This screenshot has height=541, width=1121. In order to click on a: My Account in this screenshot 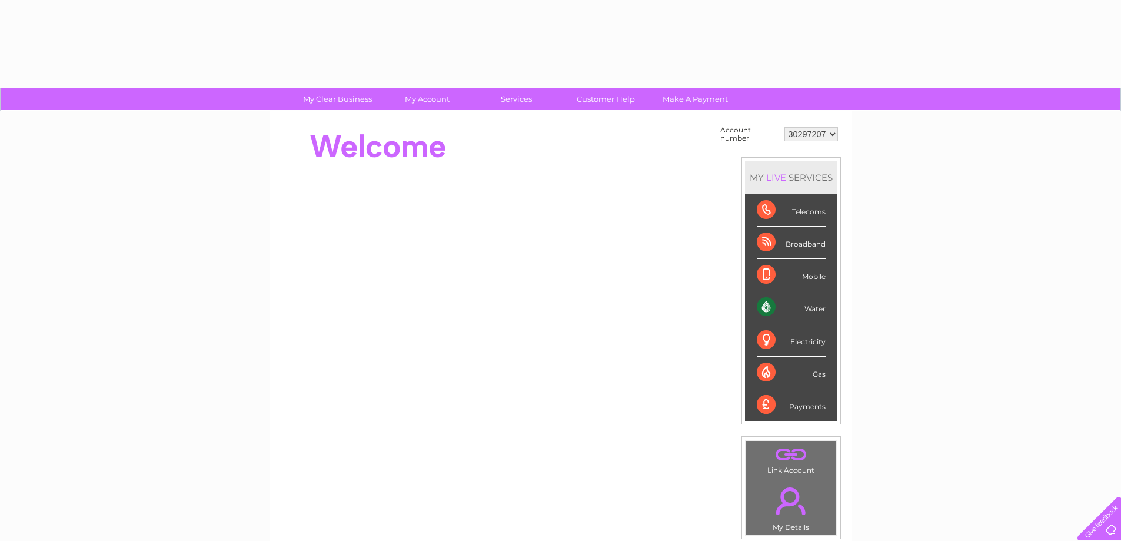, I will do `click(427, 99)`.